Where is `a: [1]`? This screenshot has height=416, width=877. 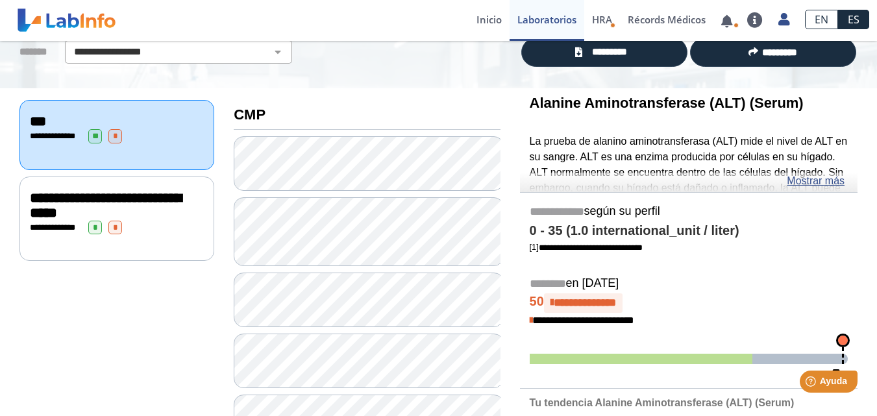 a: [1] is located at coordinates (586, 247).